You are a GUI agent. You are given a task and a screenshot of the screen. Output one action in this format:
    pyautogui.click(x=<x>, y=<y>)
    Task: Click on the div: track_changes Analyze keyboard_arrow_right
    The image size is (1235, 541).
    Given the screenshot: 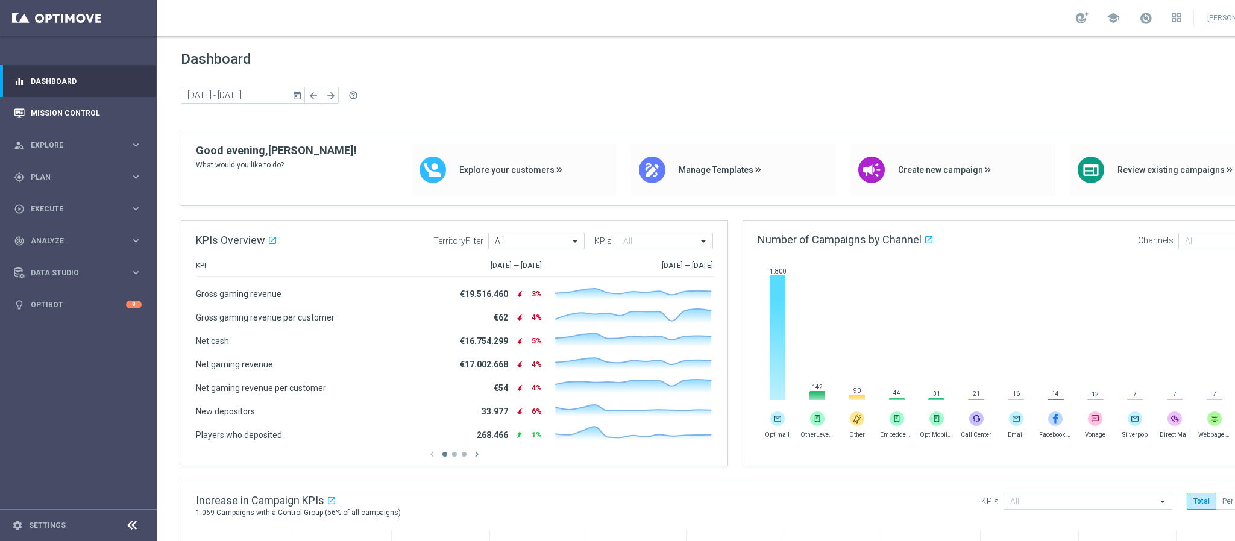 What is the action you would take?
    pyautogui.click(x=78, y=241)
    